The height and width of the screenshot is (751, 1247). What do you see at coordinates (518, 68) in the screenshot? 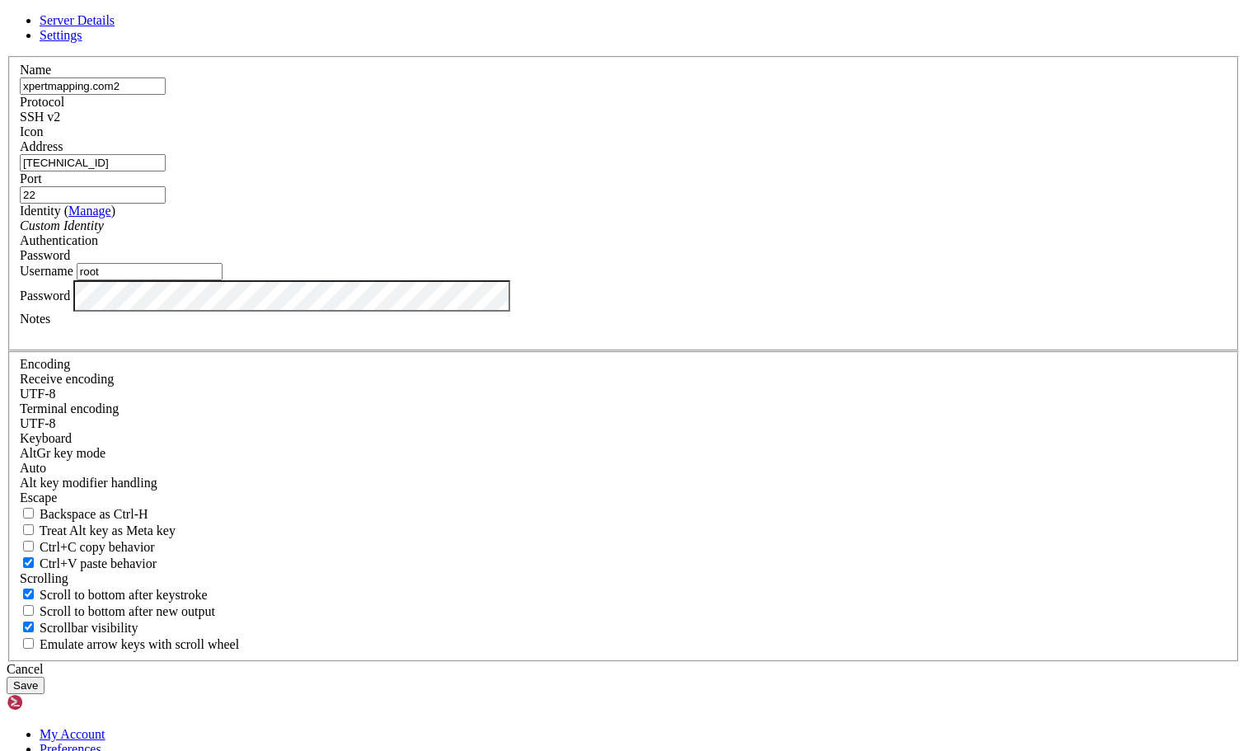
I see `x-row: To see these additional updates run: apt list --upgradable` at bounding box center [518, 68].